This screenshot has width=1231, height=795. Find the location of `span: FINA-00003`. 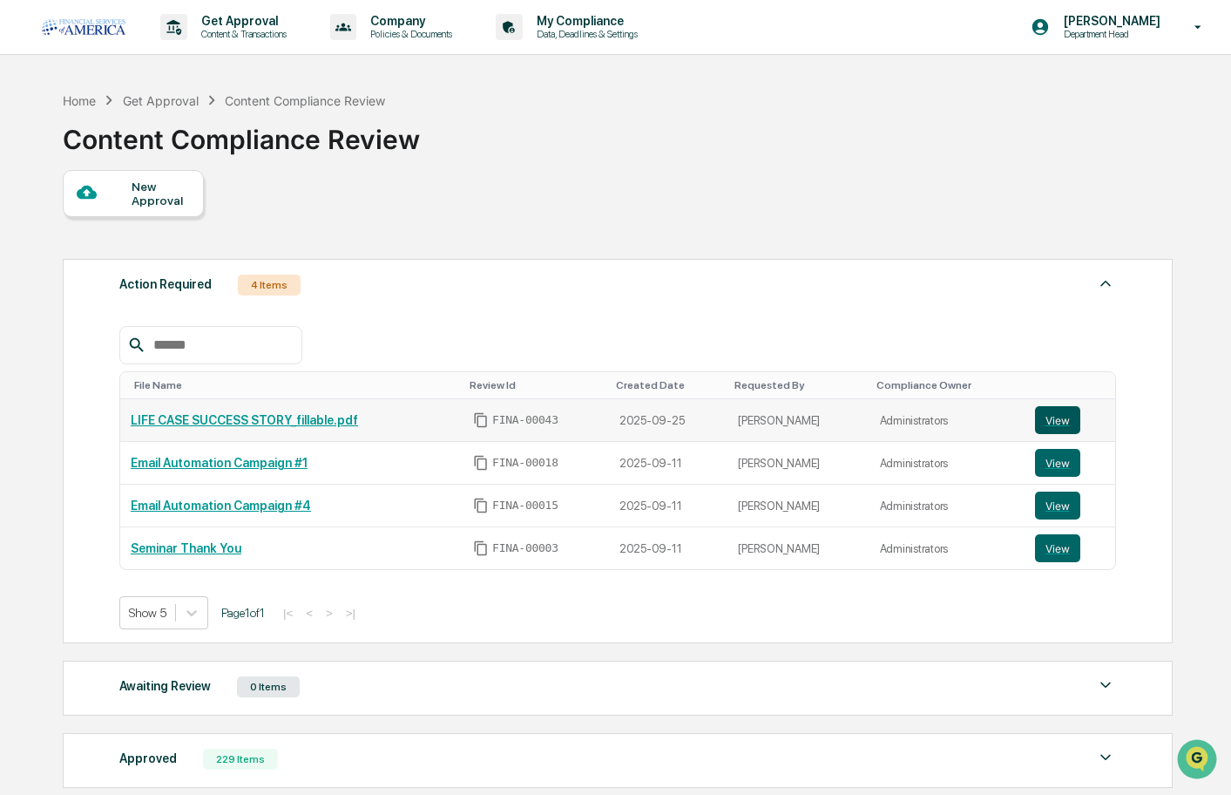

span: FINA-00003 is located at coordinates (526, 548).